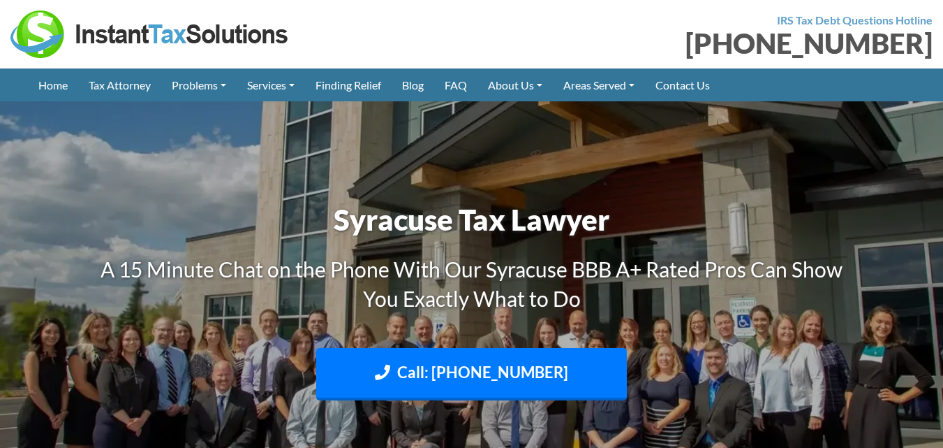  Describe the element at coordinates (683, 84) in the screenshot. I see `a: Contact Us` at that location.